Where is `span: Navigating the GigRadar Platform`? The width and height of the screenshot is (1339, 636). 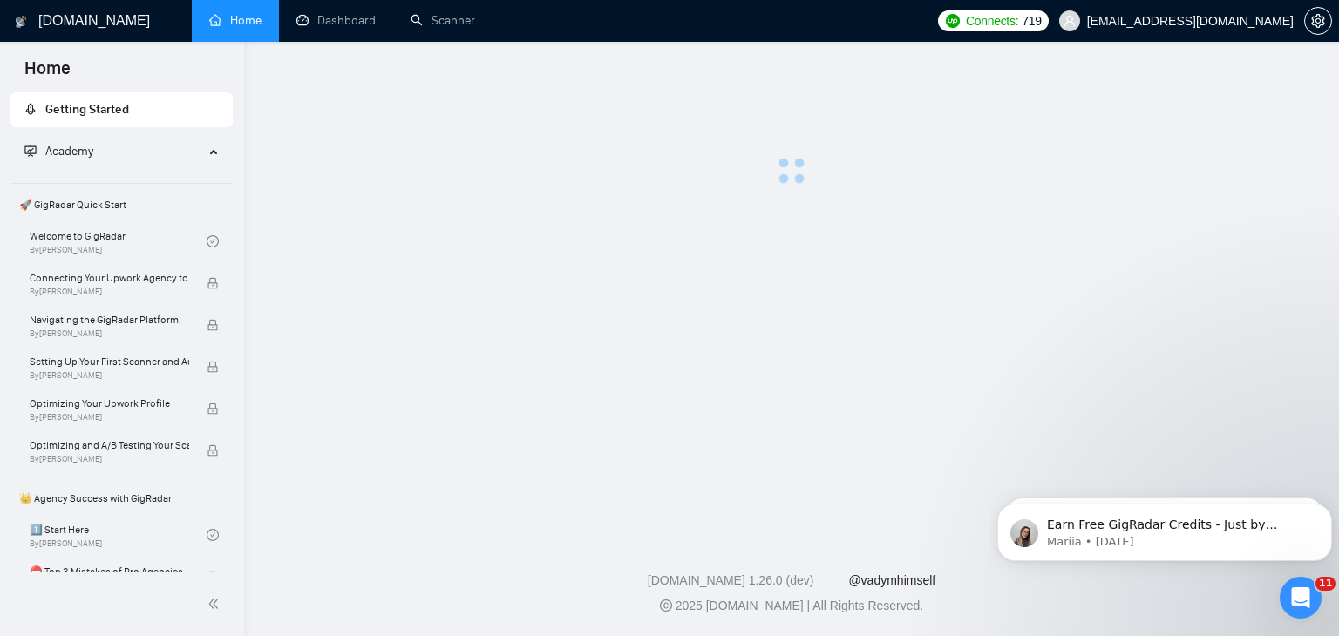
span: Navigating the GigRadar Platform is located at coordinates (109, 320).